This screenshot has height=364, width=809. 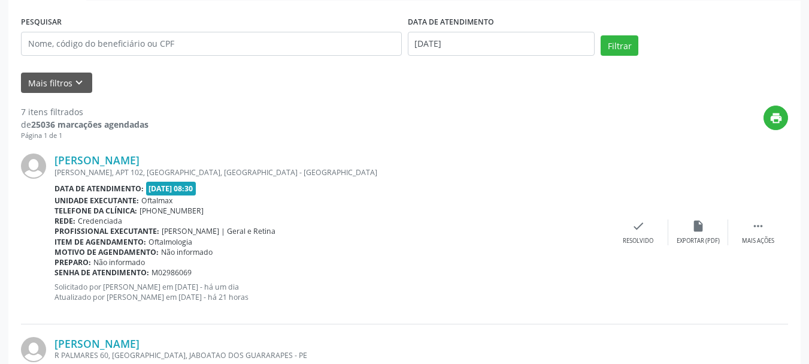 I want to click on i: keyboard_arrow_down, so click(x=79, y=83).